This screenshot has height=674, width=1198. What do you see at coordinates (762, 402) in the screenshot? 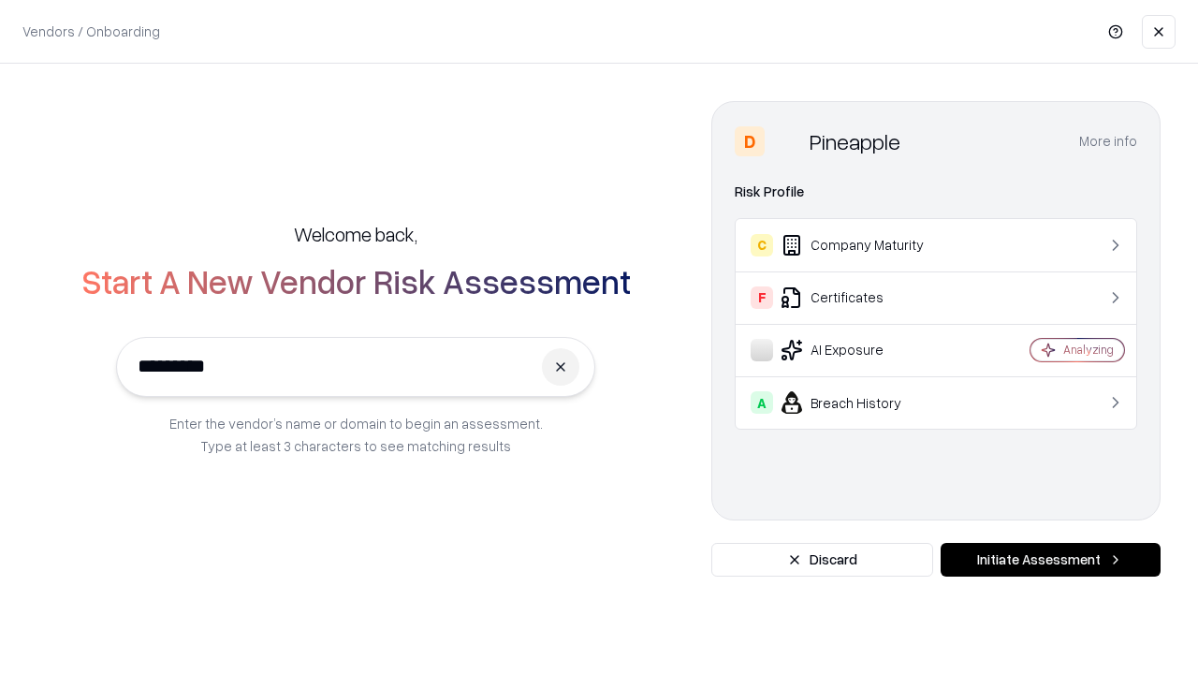
I see `div: A` at bounding box center [762, 402].